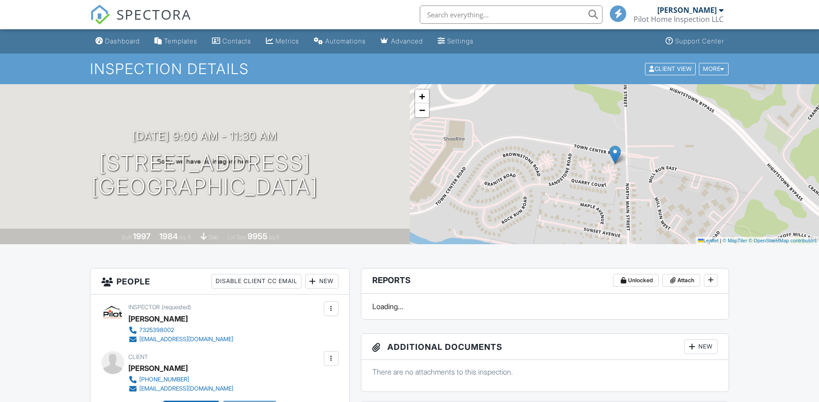 This screenshot has height=402, width=819. What do you see at coordinates (545, 346) in the screenshot?
I see `h3: Additional Documents` at bounding box center [545, 346].